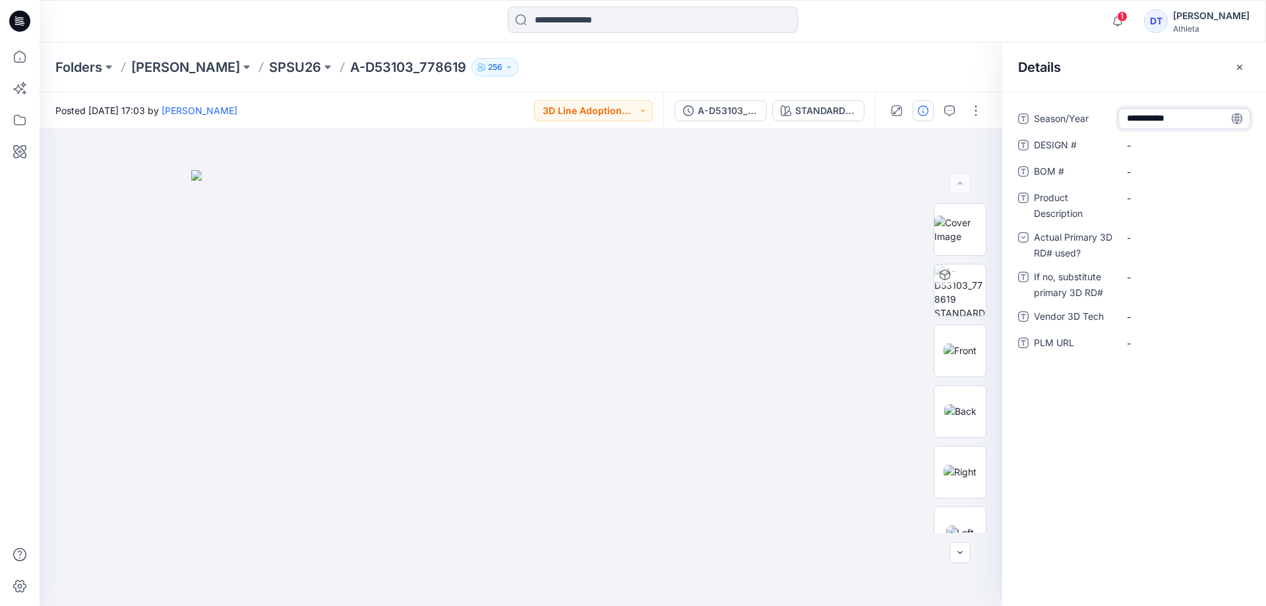  I want to click on span: PLM URL, so click(1073, 344).